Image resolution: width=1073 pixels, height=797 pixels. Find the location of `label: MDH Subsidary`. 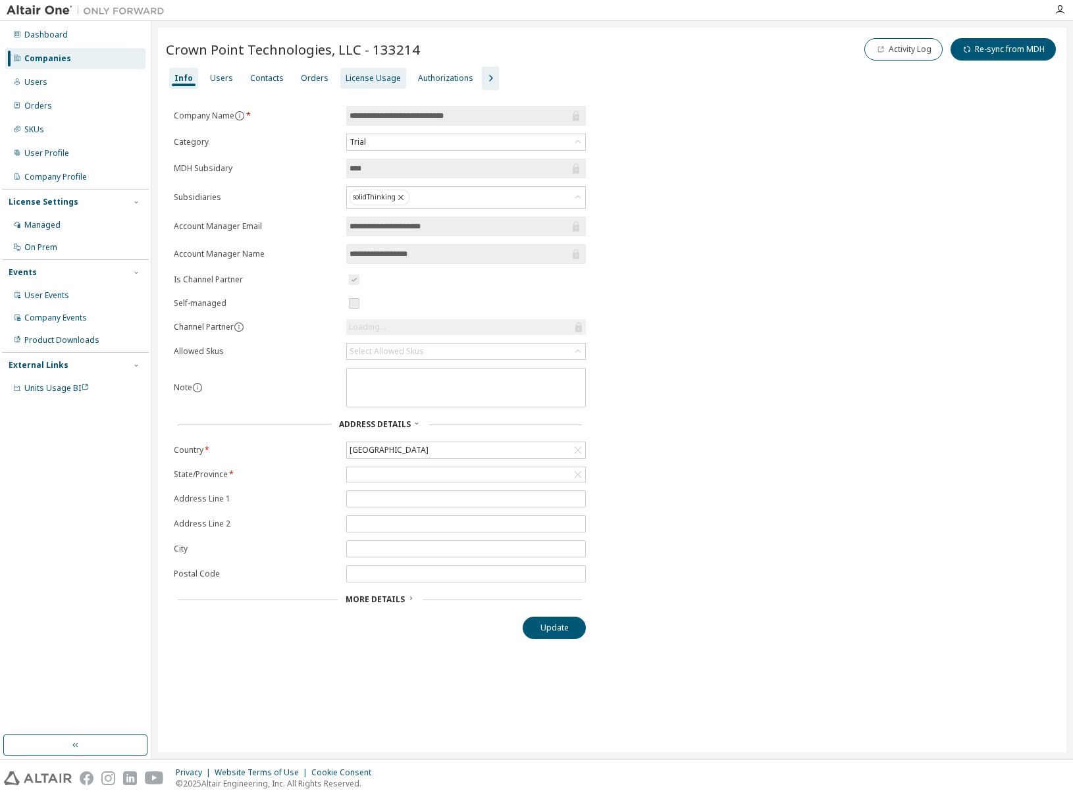

label: MDH Subsidary is located at coordinates (256, 169).